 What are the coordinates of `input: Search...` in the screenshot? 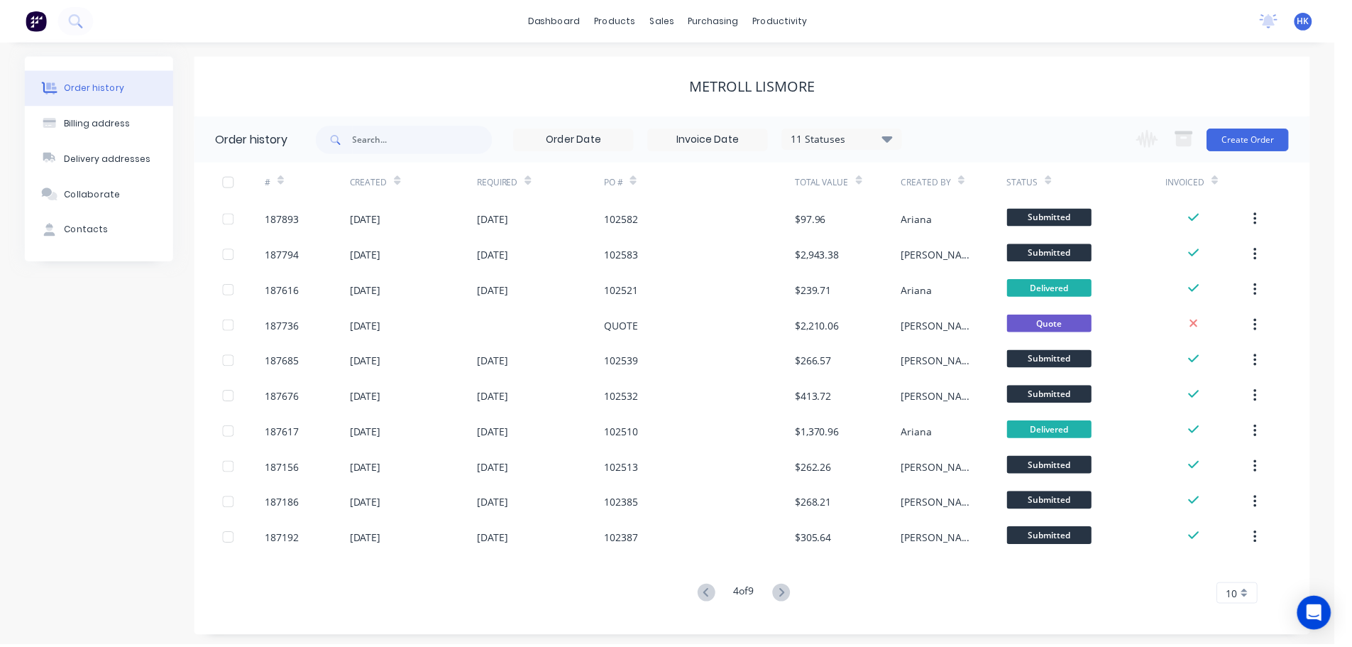 It's located at (424, 141).